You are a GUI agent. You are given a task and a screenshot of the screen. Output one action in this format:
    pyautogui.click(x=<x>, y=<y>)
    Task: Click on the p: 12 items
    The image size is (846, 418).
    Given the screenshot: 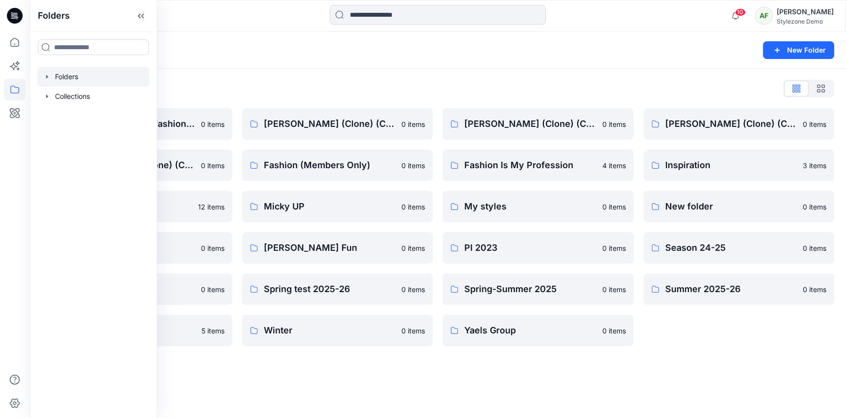 What is the action you would take?
    pyautogui.click(x=211, y=206)
    